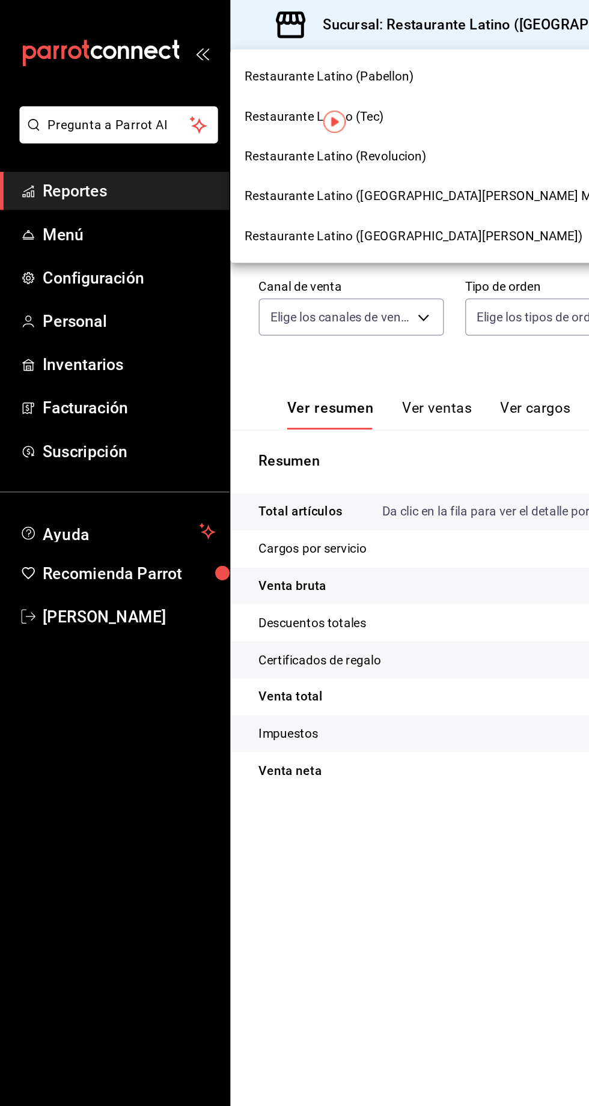 The width and height of the screenshot is (589, 1106). I want to click on span: Restaurante Latino (Revolucion), so click(227, 106).